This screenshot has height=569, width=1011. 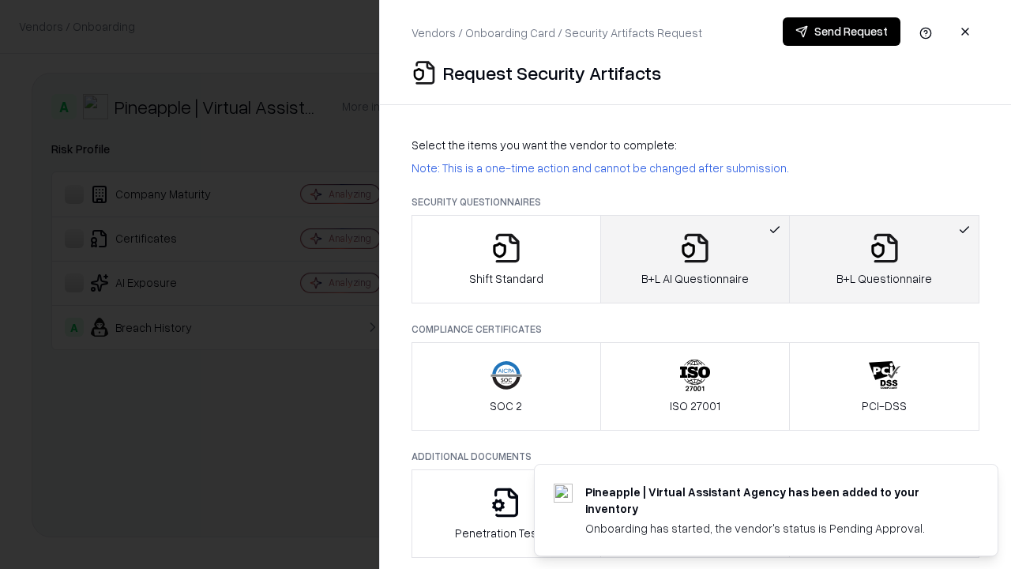 What do you see at coordinates (506, 405) in the screenshot?
I see `p: SOC 2` at bounding box center [506, 405].